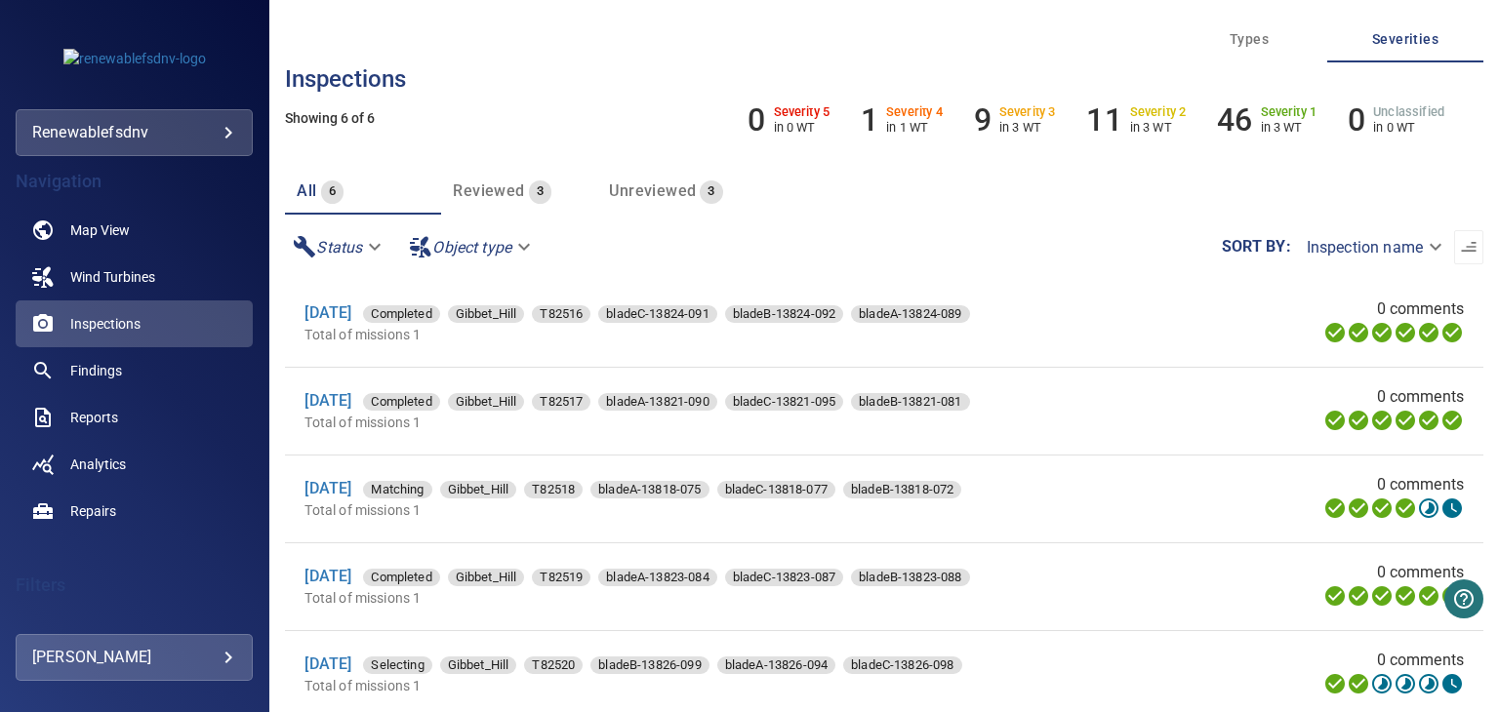 The width and height of the screenshot is (1499, 712). What do you see at coordinates (1408, 127) in the screenshot?
I see `p: in 0 WT` at bounding box center [1408, 127].